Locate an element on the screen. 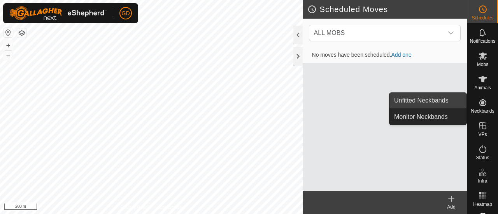 Image resolution: width=498 pixels, height=214 pixels. div: dropdown trigger is located at coordinates (451, 33).